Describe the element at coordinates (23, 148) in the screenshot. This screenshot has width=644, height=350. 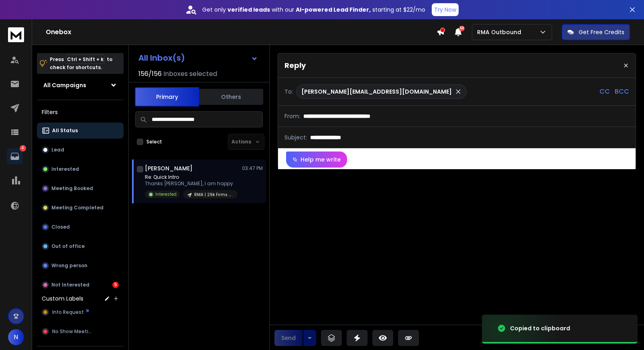
I see `p: 4` at that location.